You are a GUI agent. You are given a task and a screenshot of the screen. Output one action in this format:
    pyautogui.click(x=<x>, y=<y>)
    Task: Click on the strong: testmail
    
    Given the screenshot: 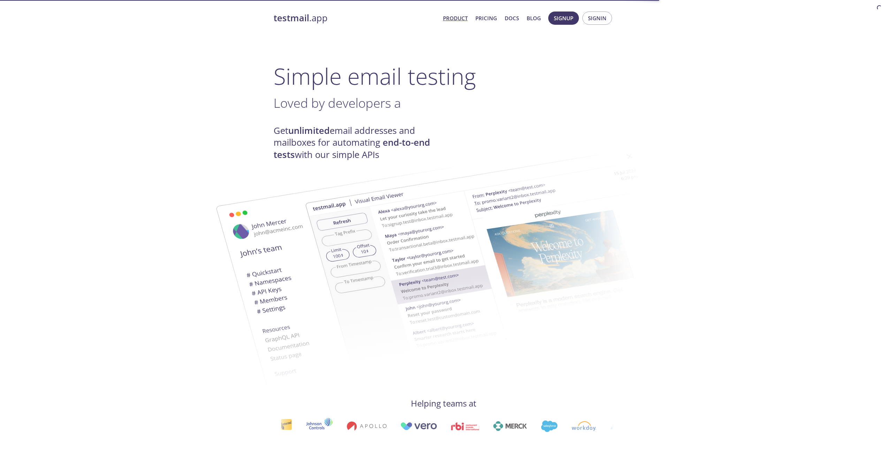 What is the action you would take?
    pyautogui.click(x=291, y=18)
    